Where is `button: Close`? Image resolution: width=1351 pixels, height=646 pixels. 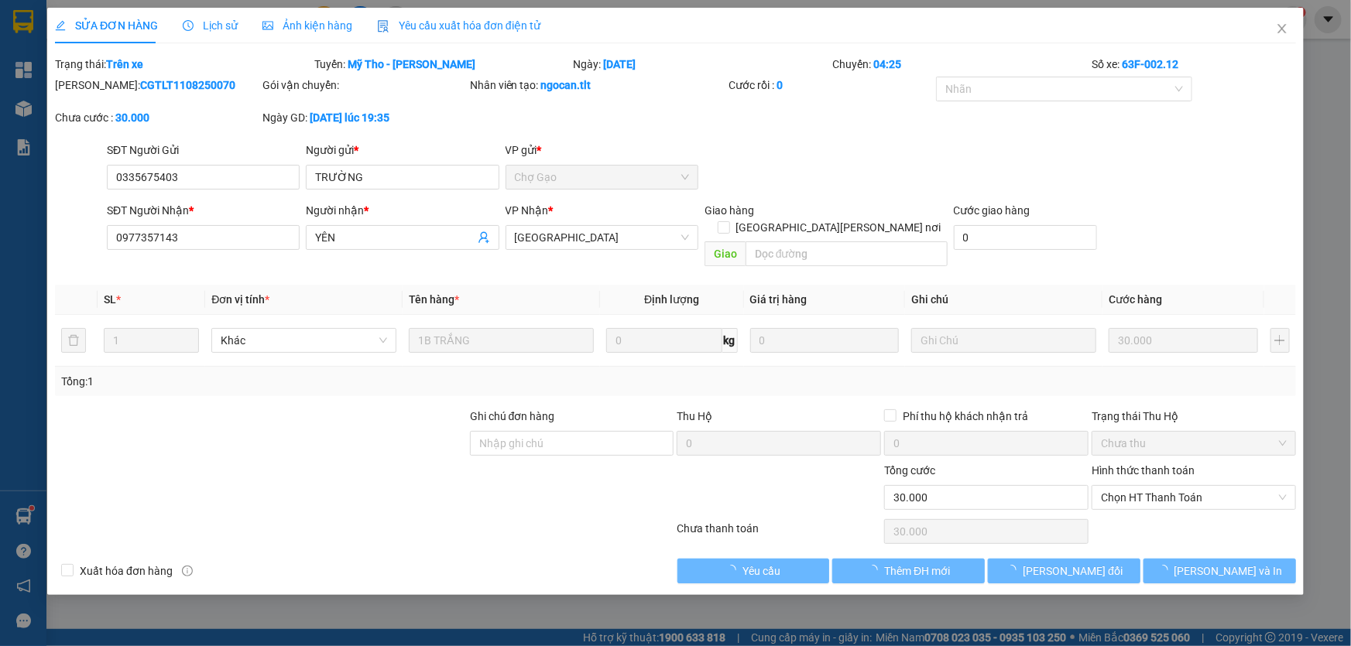 button: Close is located at coordinates (1282, 29).